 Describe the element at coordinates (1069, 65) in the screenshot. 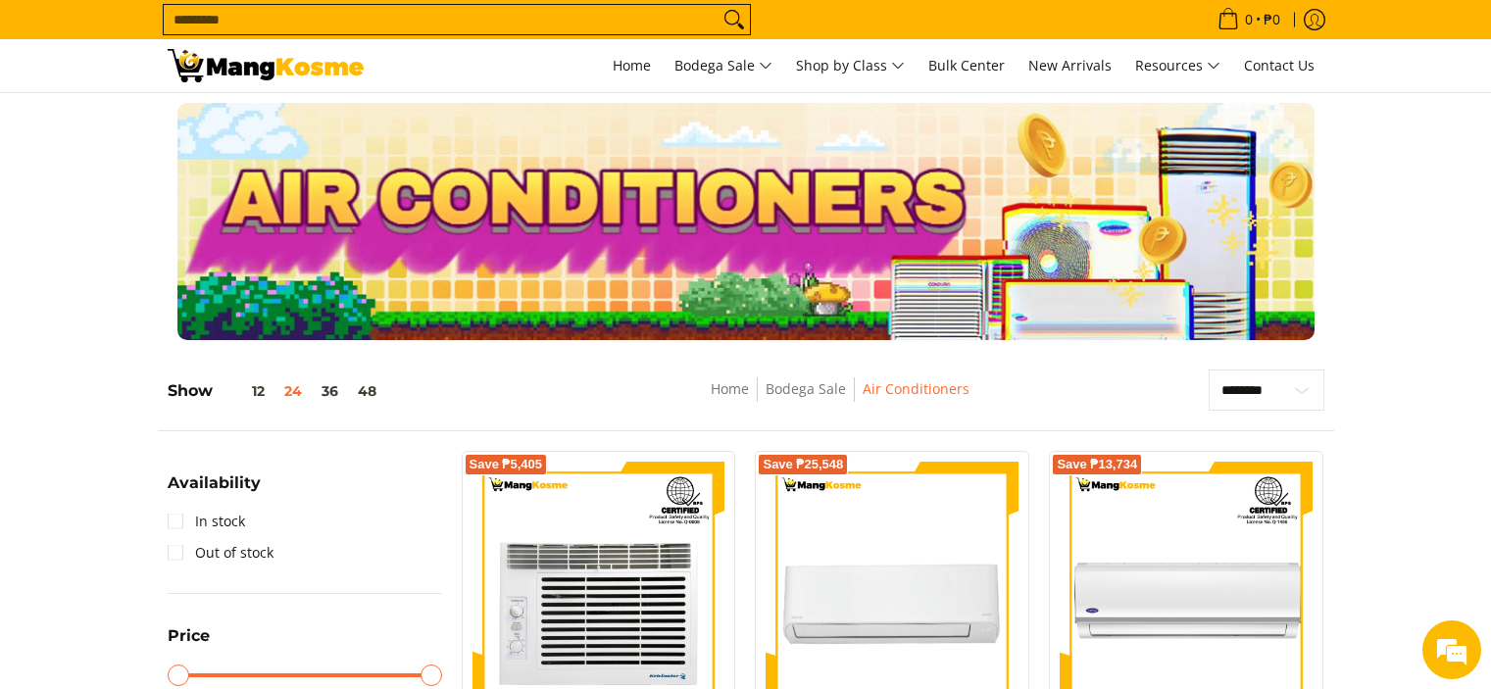

I see `span: New Arrivals` at that location.